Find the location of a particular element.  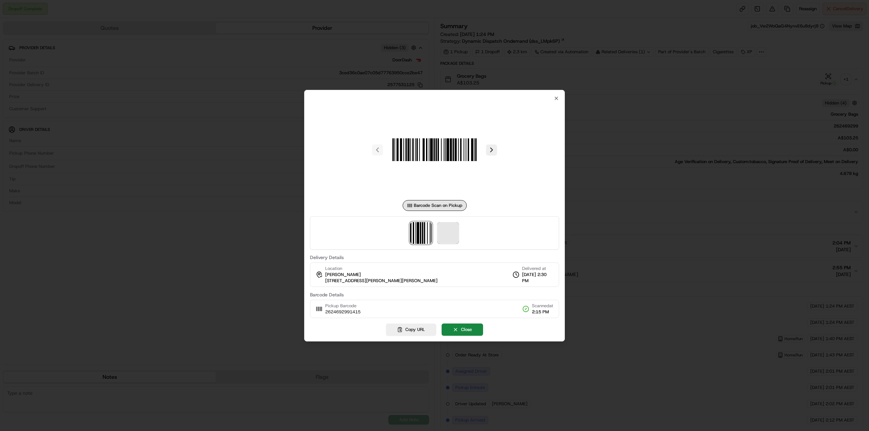

span: 2624692991415 is located at coordinates (343, 312).